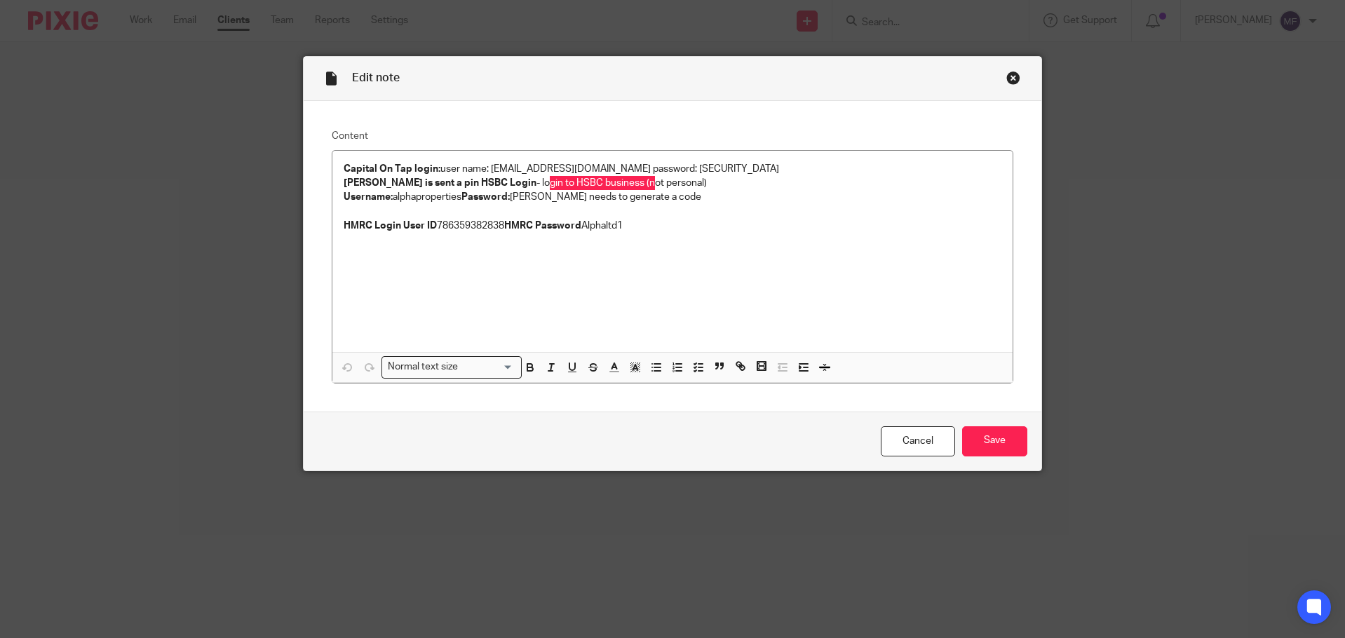 The image size is (1345, 638). What do you see at coordinates (918, 441) in the screenshot?
I see `a: Cancel` at bounding box center [918, 441].